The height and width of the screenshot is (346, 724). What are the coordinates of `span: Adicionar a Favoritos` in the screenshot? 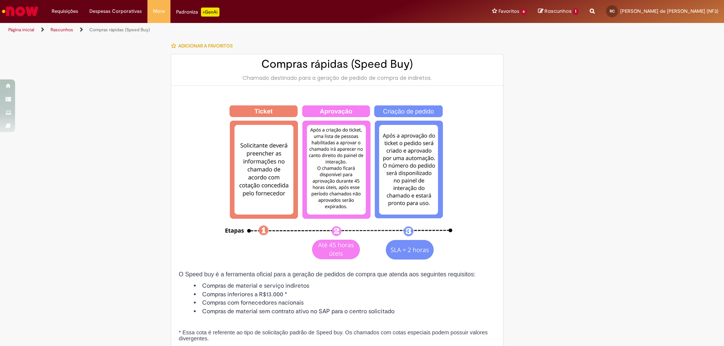 It's located at (205, 46).